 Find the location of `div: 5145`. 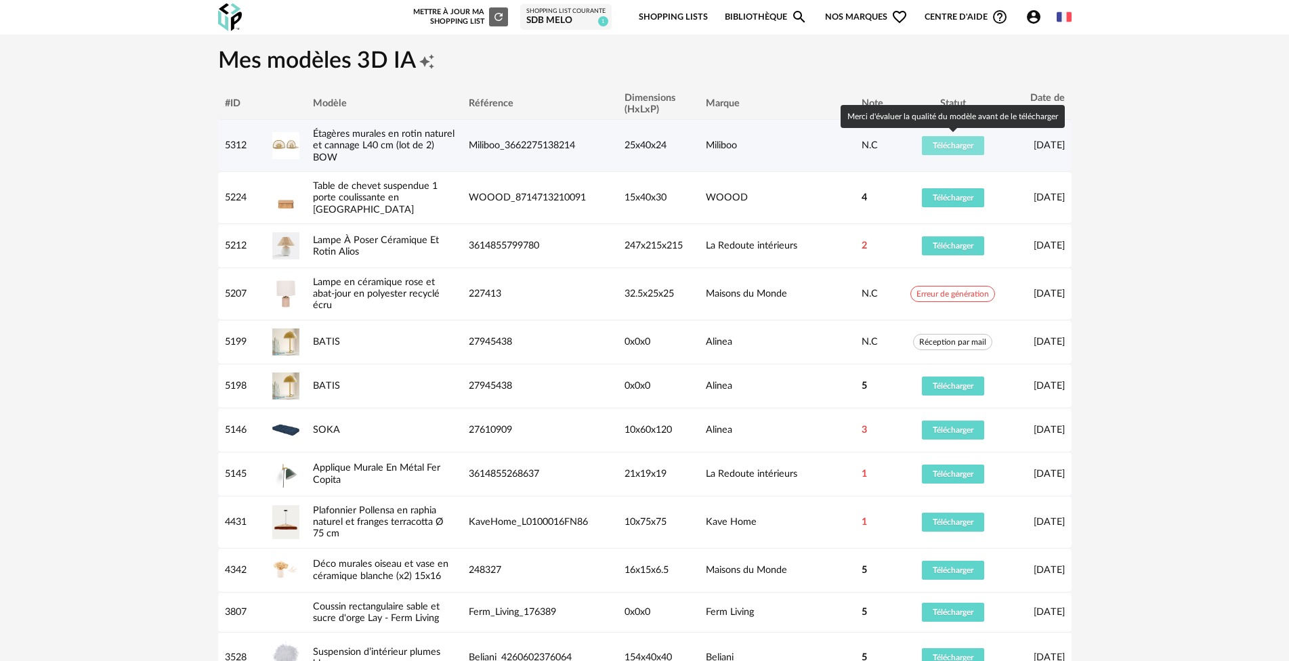

div: 5145 is located at coordinates (242, 474).